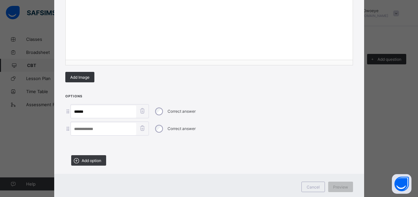 The width and height of the screenshot is (418, 197). What do you see at coordinates (313, 187) in the screenshot?
I see `span: Cancel` at bounding box center [313, 187].